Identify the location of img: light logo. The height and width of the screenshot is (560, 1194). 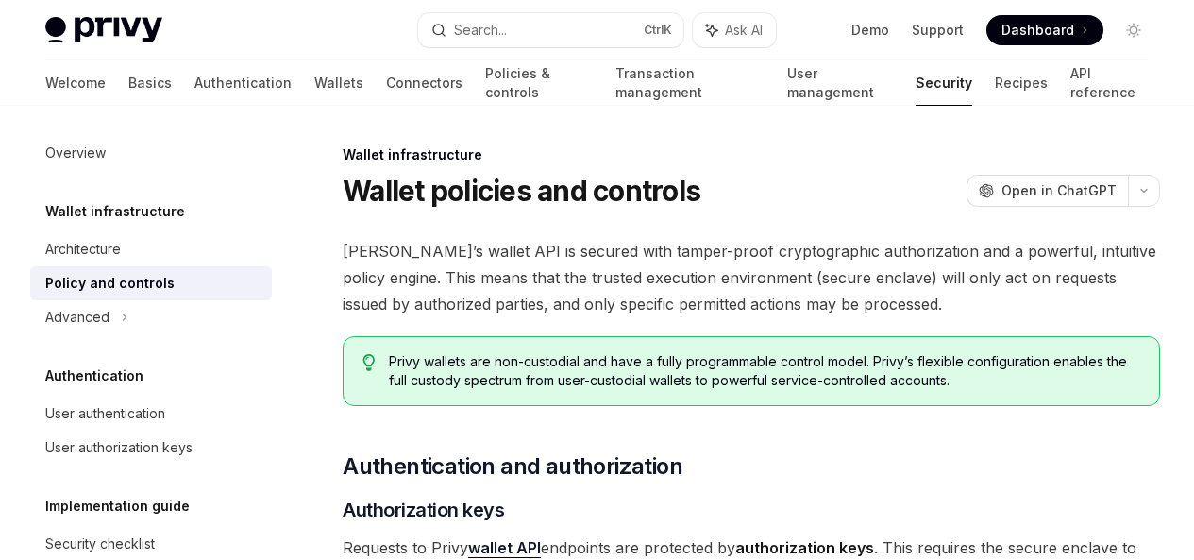
(104, 30).